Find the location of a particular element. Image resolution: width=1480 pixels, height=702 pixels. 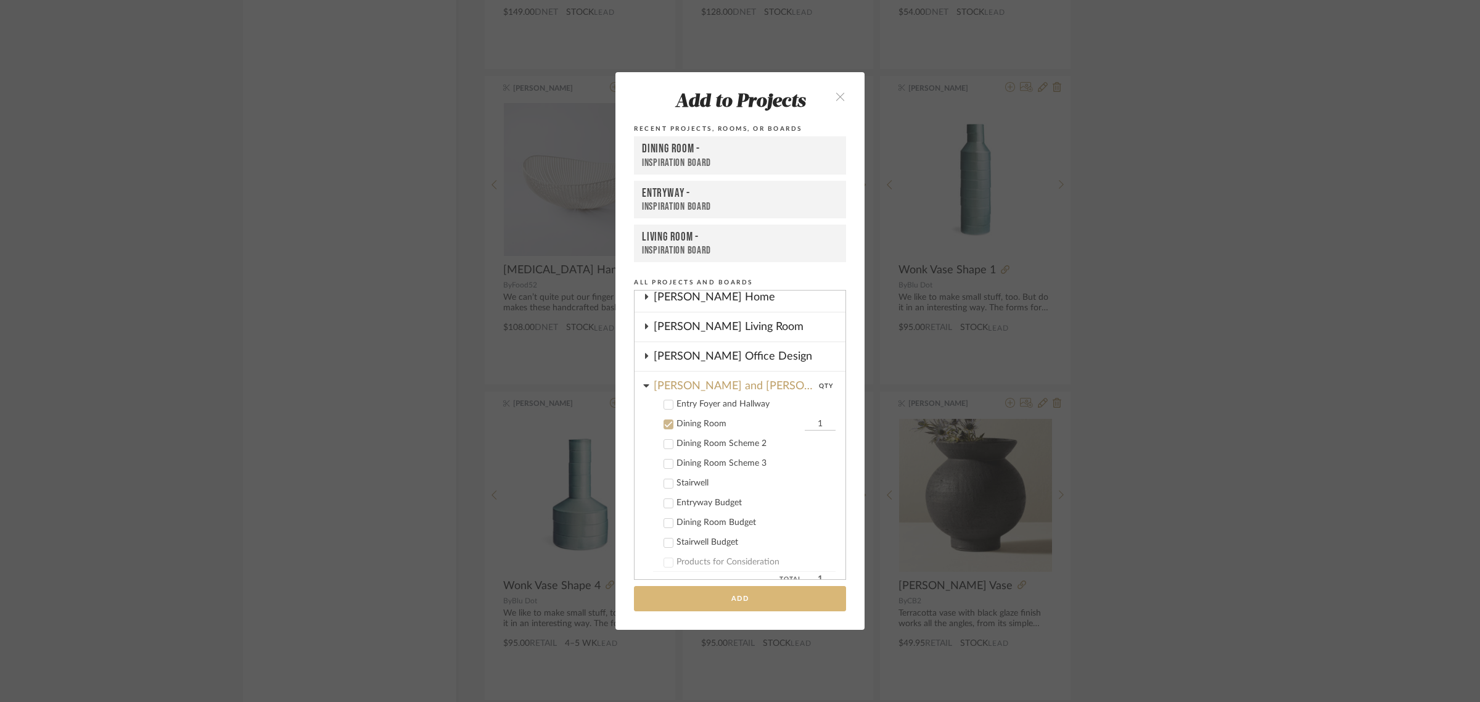

input: Dining Room is located at coordinates (820, 424).